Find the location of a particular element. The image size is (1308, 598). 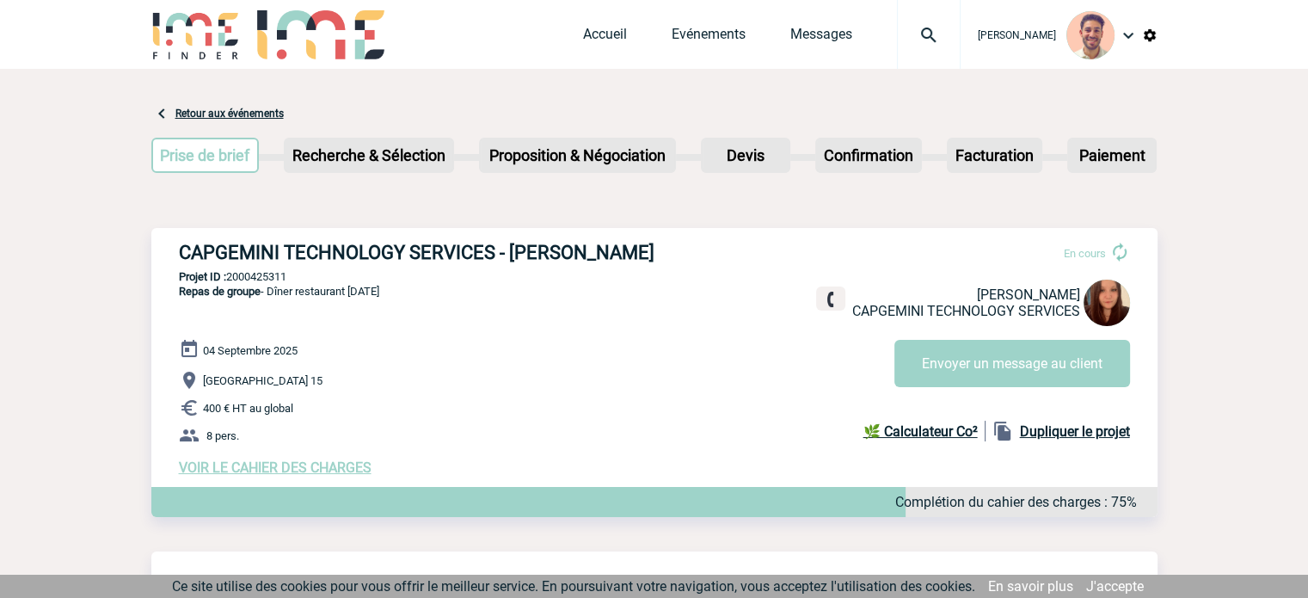

a: Evénements is located at coordinates (709, 38).